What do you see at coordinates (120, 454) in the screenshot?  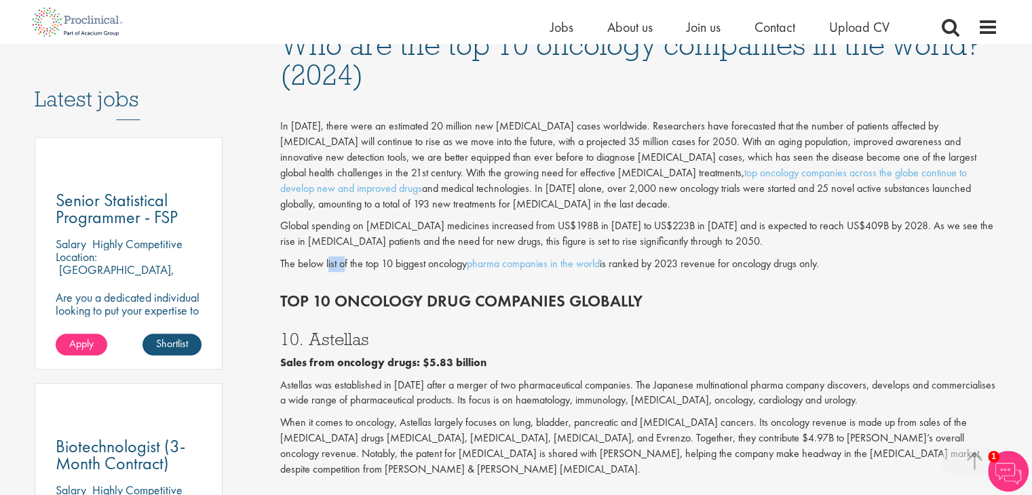 I see `span: Biotechnologist (3-Month Contract)` at bounding box center [120, 454].